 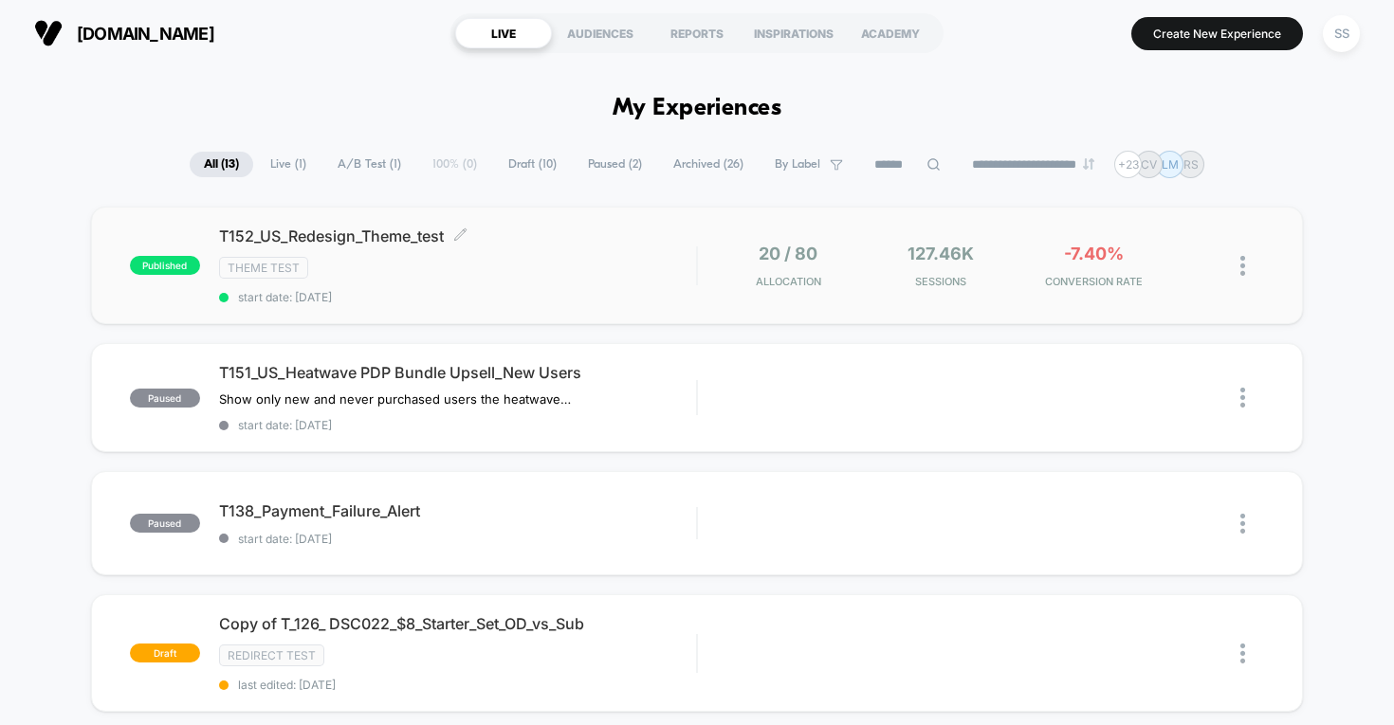 What do you see at coordinates (458, 373) in the screenshot?
I see `span: T151_US_Heatwave PDP Bundle Upsell_New Users` at bounding box center [458, 373].